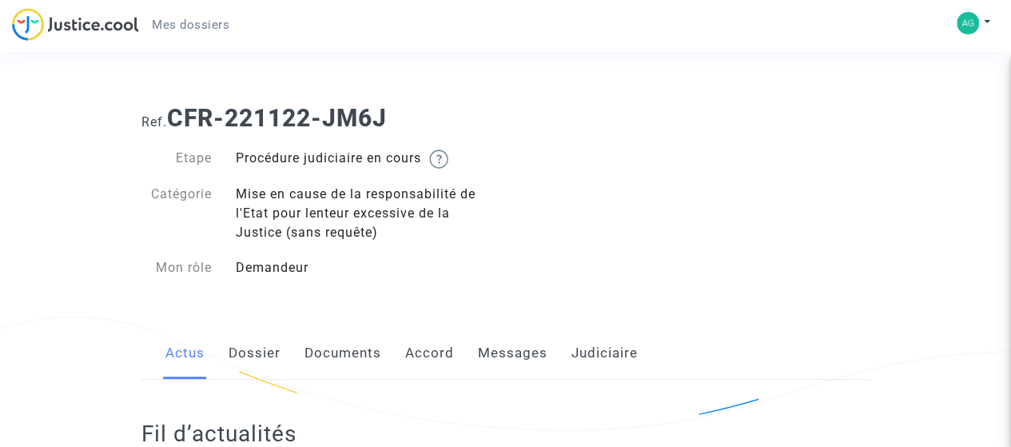 Image resolution: width=1011 pixels, height=447 pixels. What do you see at coordinates (75, 24) in the screenshot?
I see `img: jc-logo.svg` at bounding box center [75, 24].